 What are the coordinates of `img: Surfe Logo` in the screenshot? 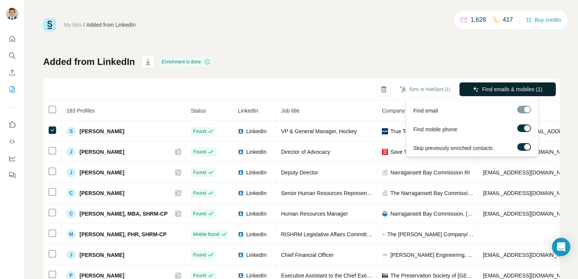 It's located at (50, 25).